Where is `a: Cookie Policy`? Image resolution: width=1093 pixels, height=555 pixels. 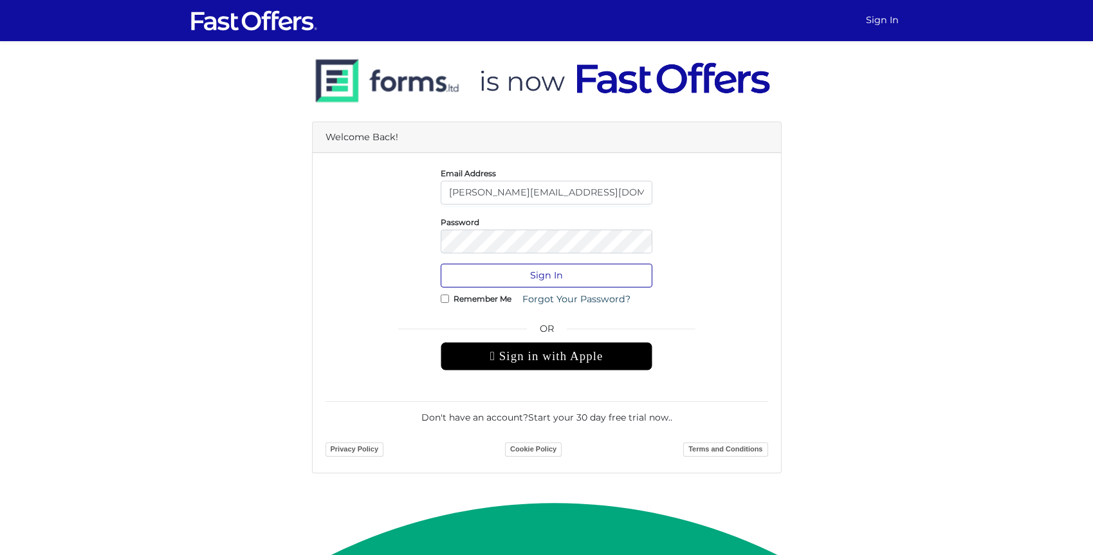
a: Cookie Policy is located at coordinates (533, 450).